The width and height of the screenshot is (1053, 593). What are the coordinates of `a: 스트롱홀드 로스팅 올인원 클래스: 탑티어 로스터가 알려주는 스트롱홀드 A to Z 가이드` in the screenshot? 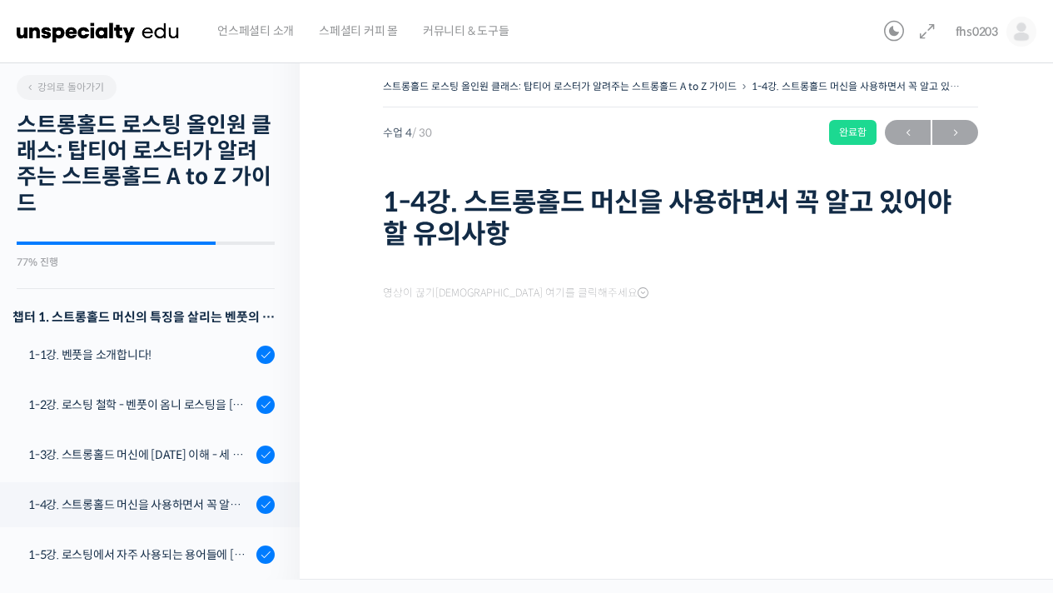 It's located at (559, 86).